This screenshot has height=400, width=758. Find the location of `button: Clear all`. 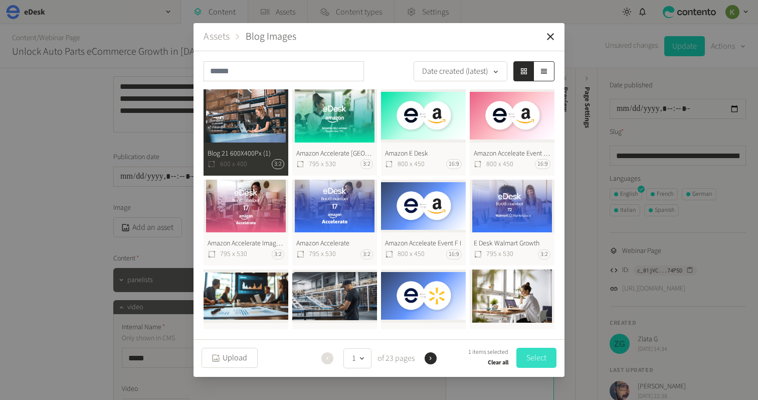

button: Clear all is located at coordinates (498, 363).